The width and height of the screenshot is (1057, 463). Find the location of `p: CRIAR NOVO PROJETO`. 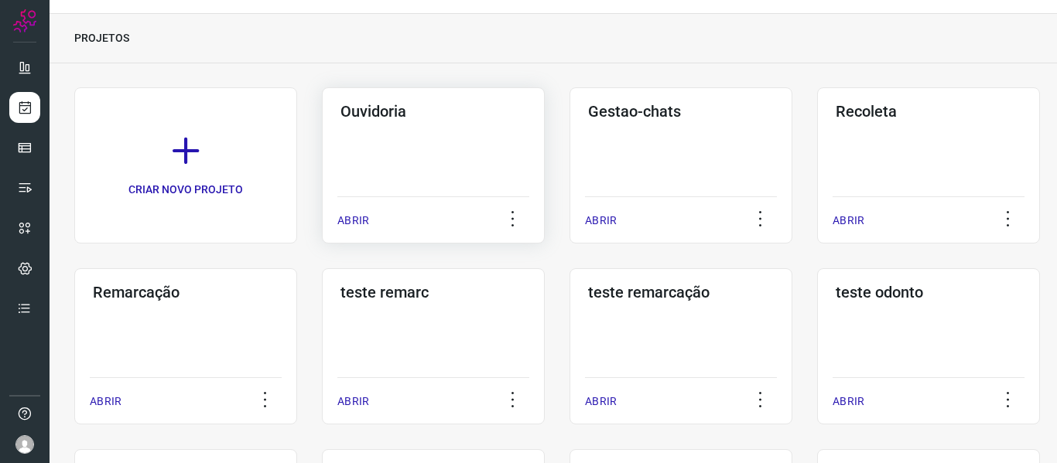

p: CRIAR NOVO PROJETO is located at coordinates (186, 190).